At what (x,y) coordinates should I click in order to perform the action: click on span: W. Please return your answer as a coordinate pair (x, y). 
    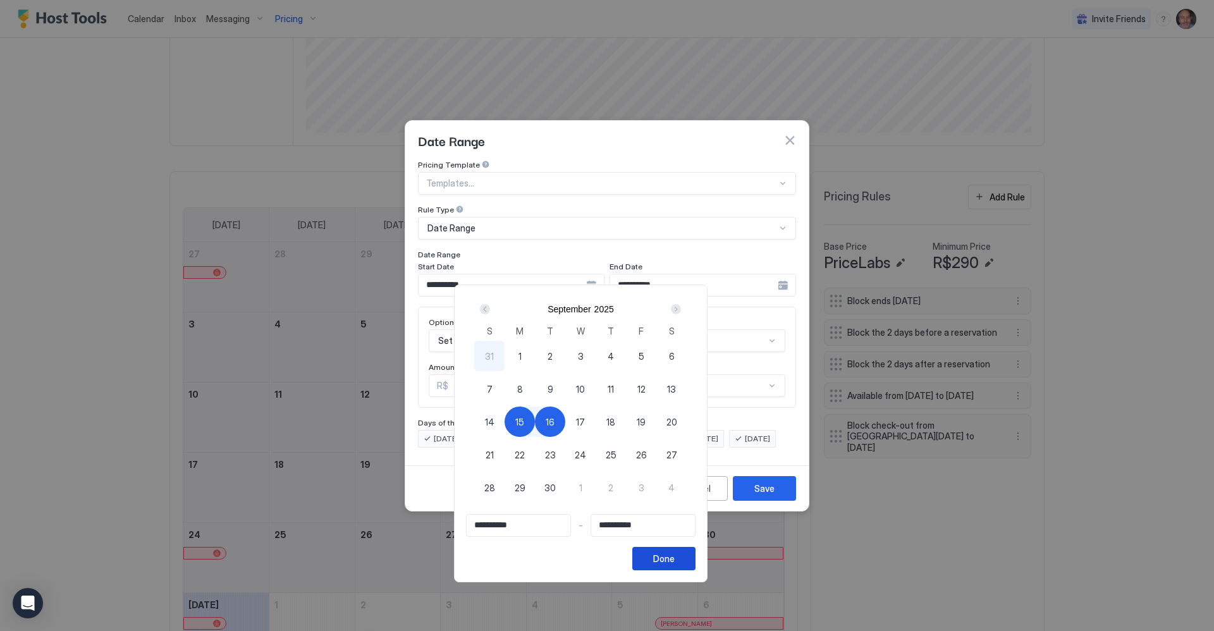
    Looking at the image, I should click on (581, 331).